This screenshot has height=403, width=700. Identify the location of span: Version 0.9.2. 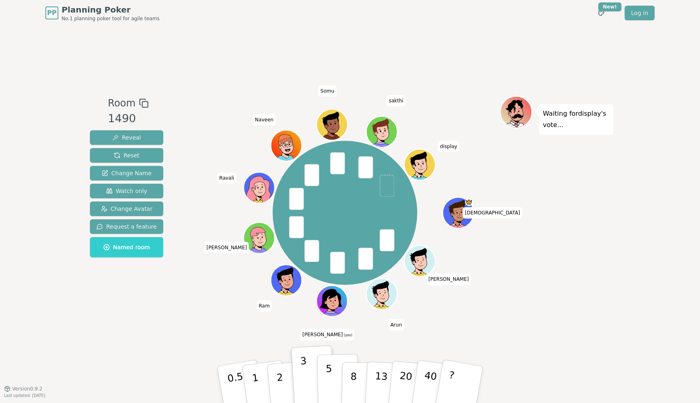
(27, 389).